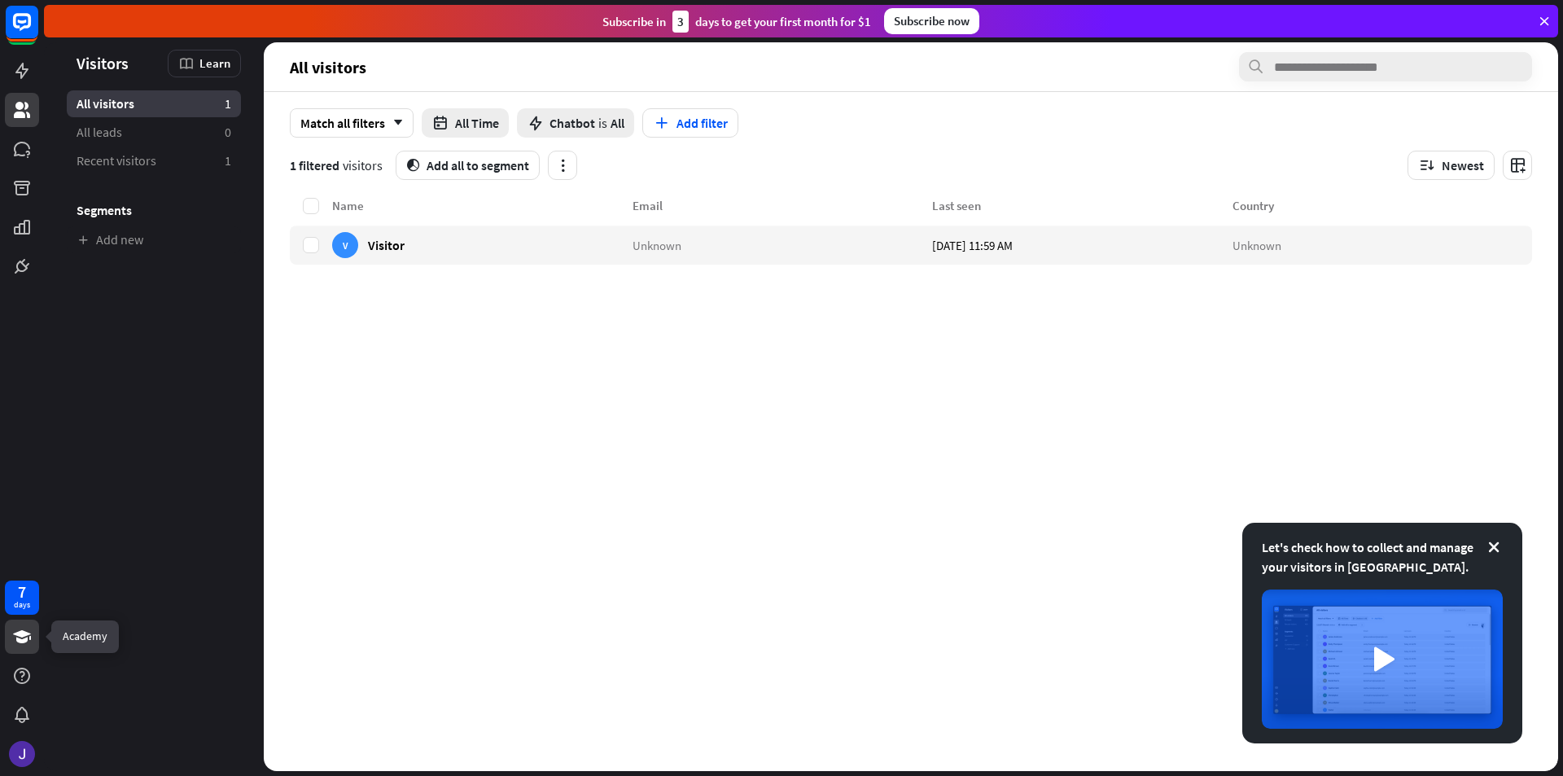  What do you see at coordinates (394, 123) in the screenshot?
I see `i: arrow_down` at bounding box center [394, 123].